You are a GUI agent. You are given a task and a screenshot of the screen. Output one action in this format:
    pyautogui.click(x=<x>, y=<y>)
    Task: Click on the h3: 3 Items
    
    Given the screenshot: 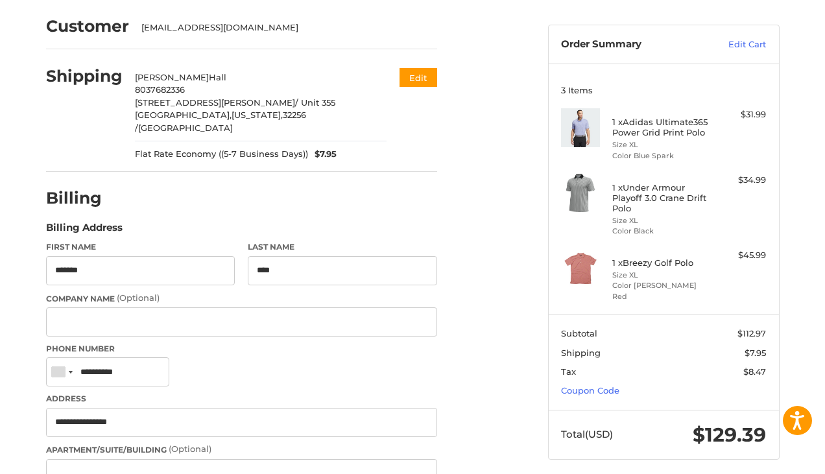 What is the action you would take?
    pyautogui.click(x=664, y=90)
    